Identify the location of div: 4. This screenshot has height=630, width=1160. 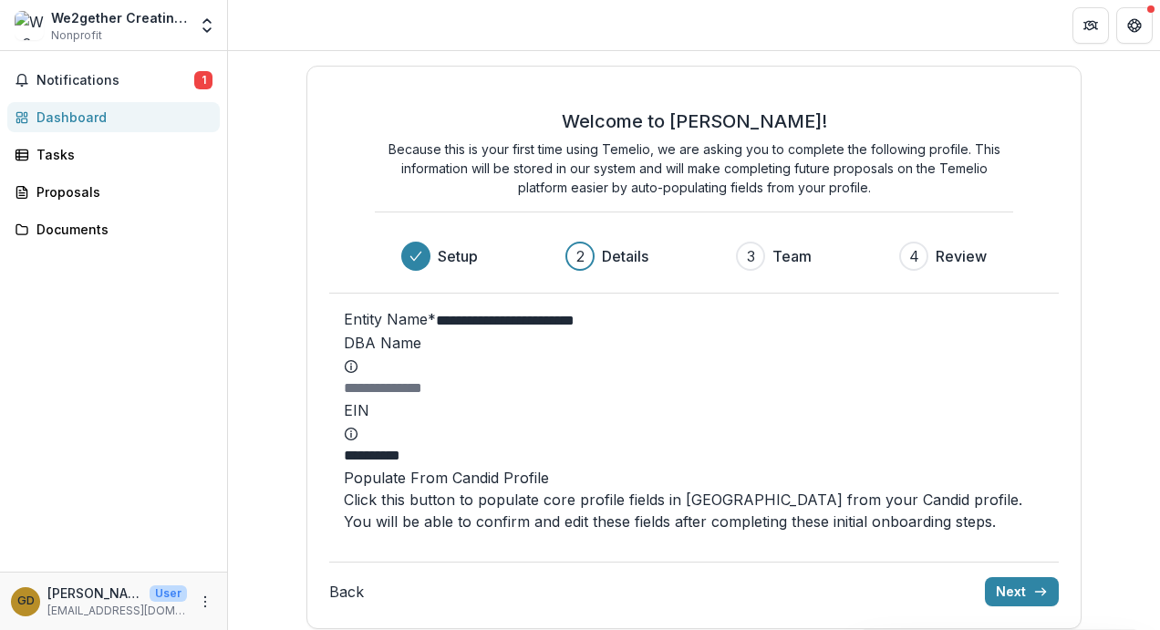
(914, 256).